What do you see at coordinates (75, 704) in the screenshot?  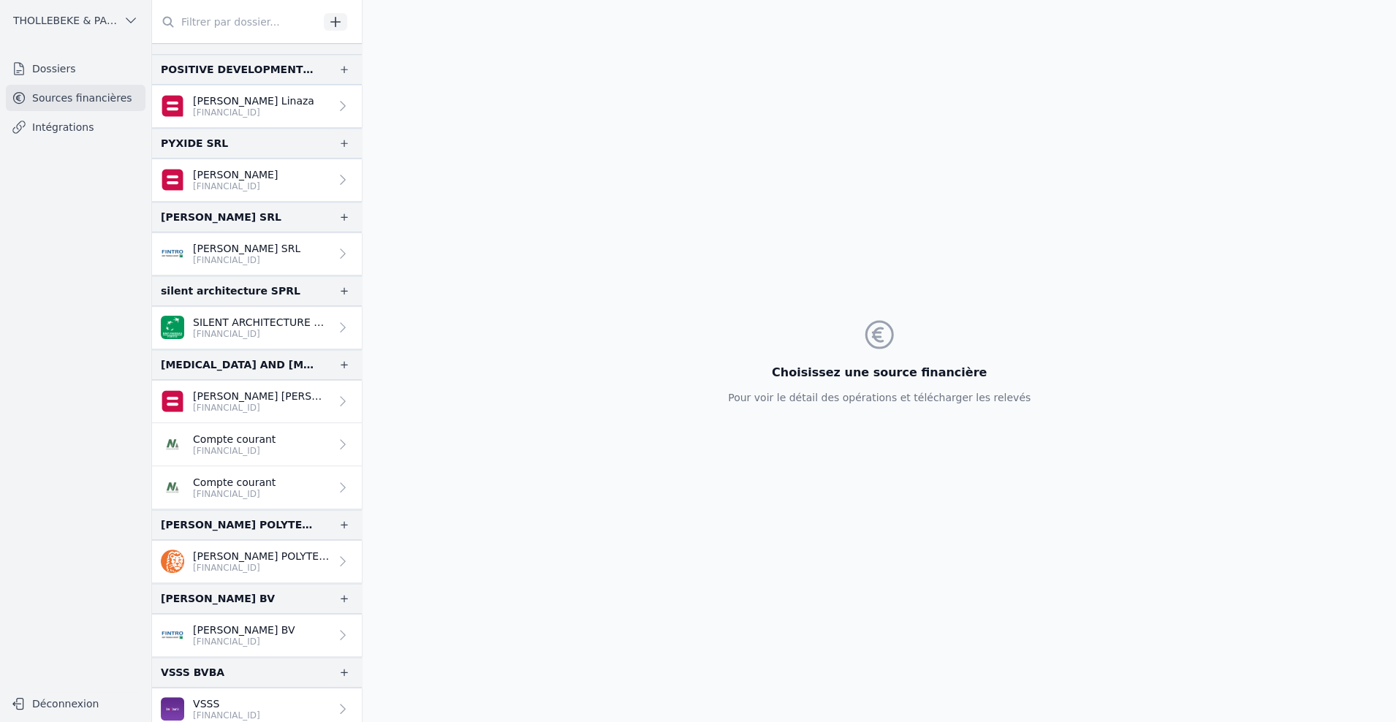 I see `button: Déconnexion` at bounding box center [75, 704].